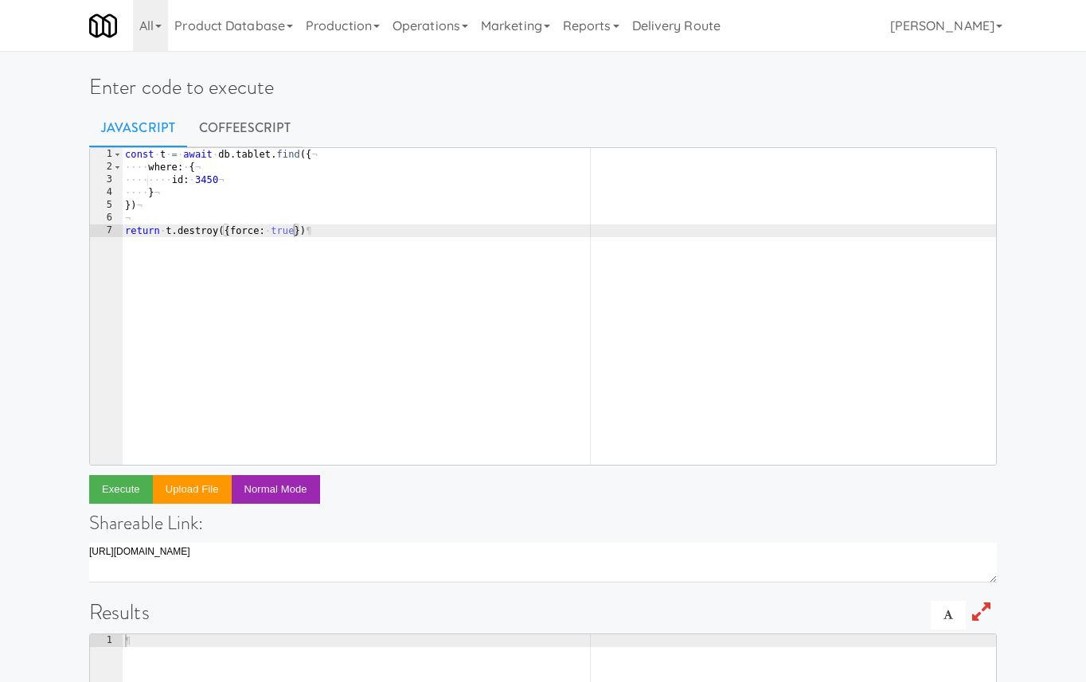 Image resolution: width=1086 pixels, height=682 pixels. Describe the element at coordinates (543, 87) in the screenshot. I see `h1: Enter code to execute` at that location.